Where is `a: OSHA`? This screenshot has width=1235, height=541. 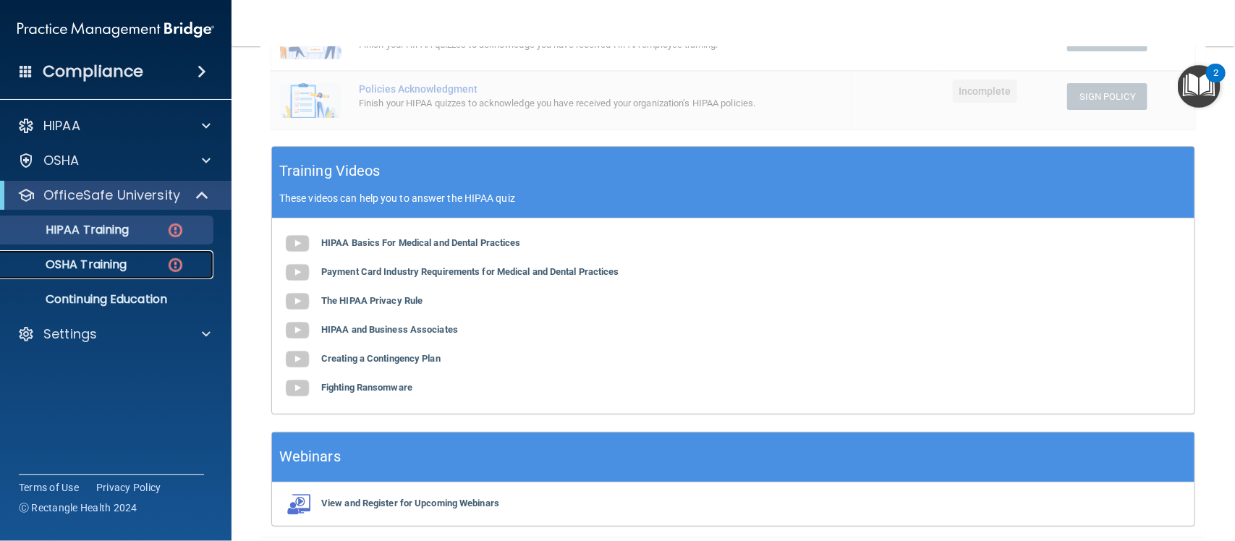 a: OSHA is located at coordinates (114, 161).